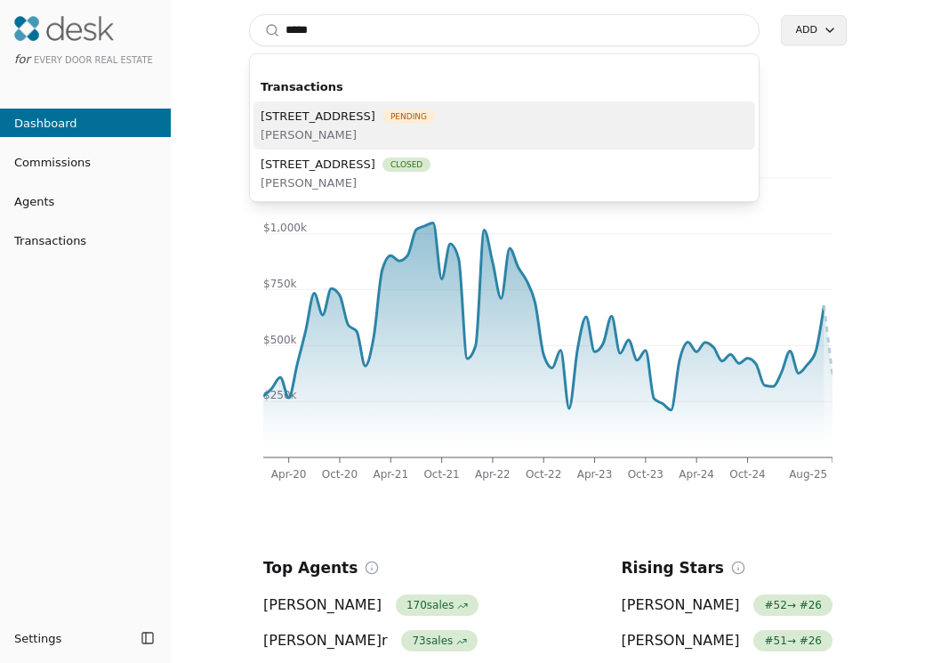  Describe the element at coordinates (808, 474) in the screenshot. I see `tspan: Aug-25` at that location.